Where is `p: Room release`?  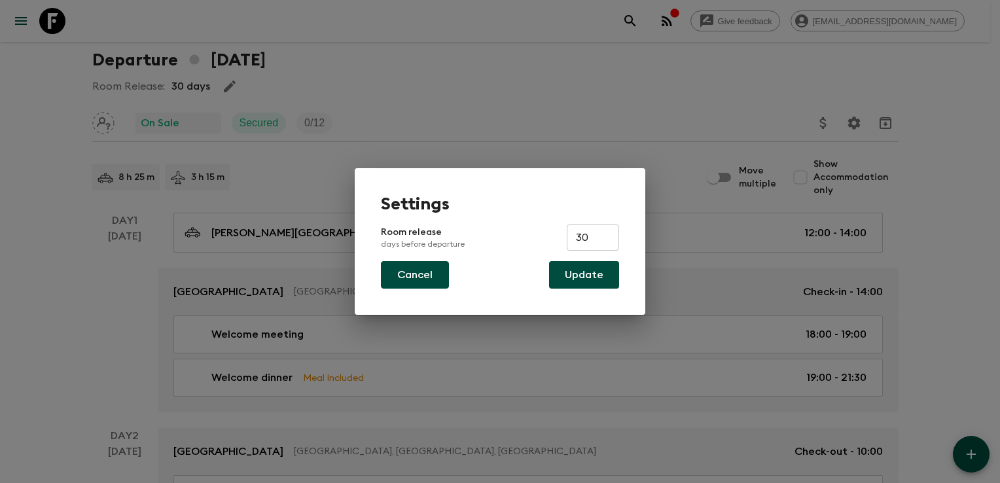 p: Room release is located at coordinates (423, 238).